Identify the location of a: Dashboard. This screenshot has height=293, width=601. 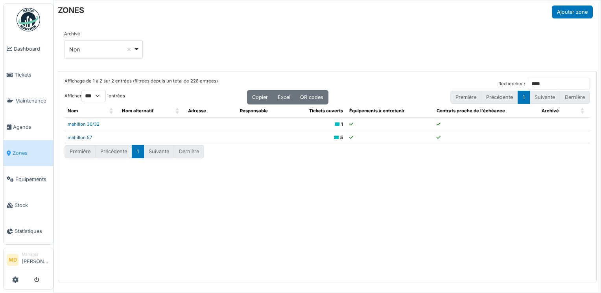
(28, 49).